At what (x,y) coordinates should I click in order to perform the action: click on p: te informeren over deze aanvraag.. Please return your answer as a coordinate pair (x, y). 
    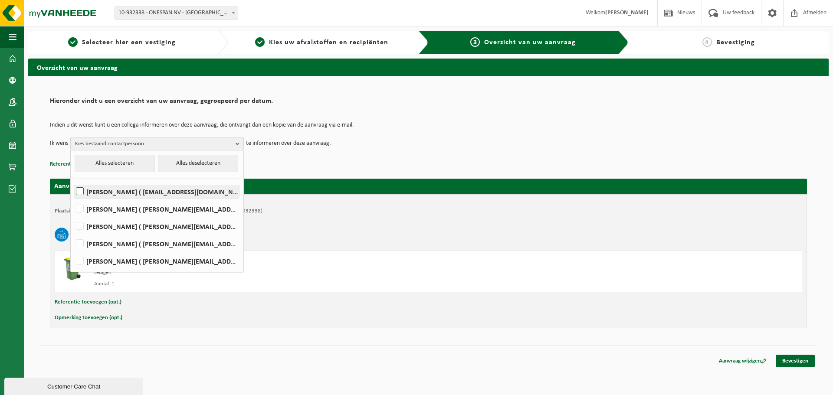
    Looking at the image, I should click on (289, 144).